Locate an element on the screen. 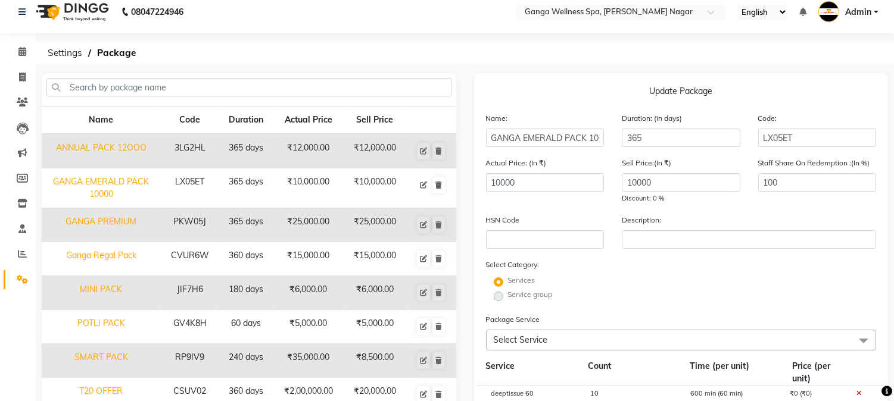  span: Package is located at coordinates (116, 53).